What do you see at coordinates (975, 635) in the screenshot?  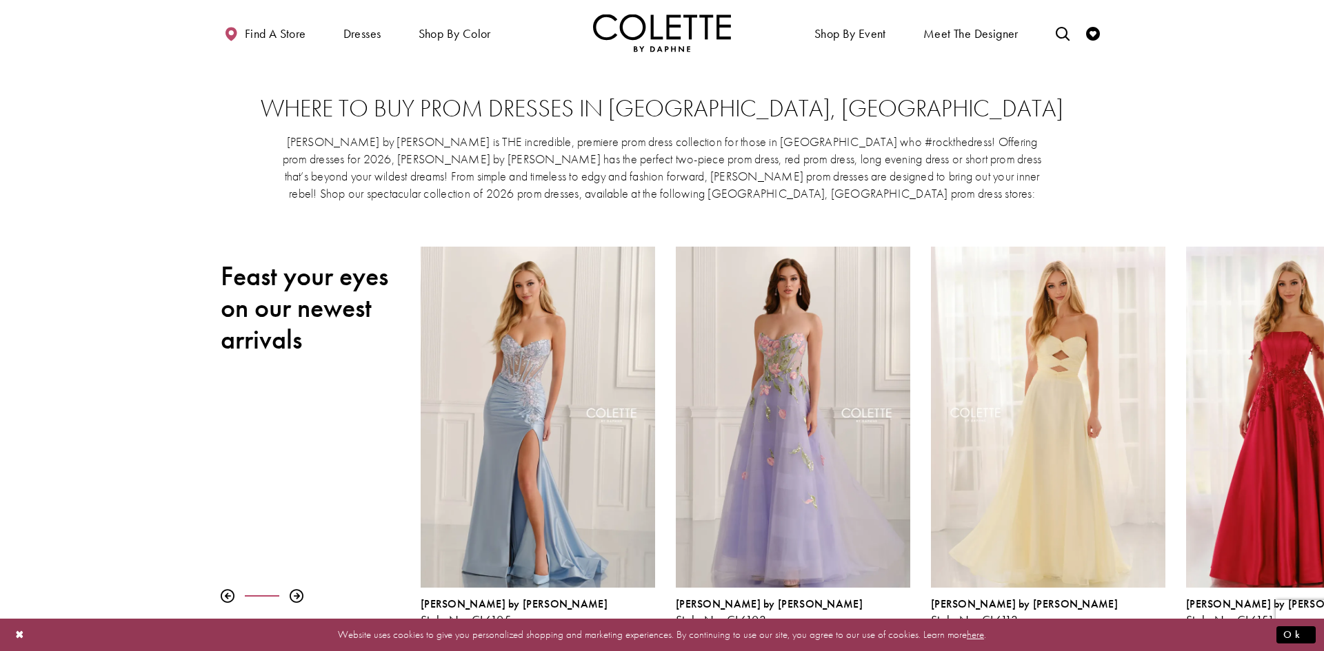 I see `a: here` at bounding box center [975, 635].